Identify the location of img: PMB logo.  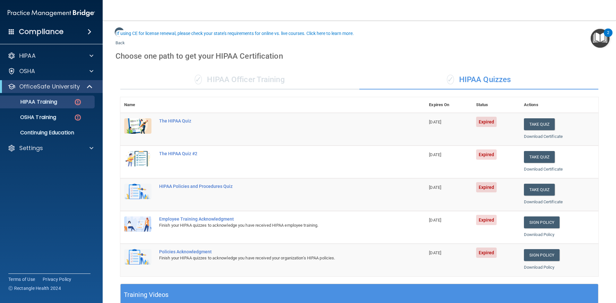
(51, 13).